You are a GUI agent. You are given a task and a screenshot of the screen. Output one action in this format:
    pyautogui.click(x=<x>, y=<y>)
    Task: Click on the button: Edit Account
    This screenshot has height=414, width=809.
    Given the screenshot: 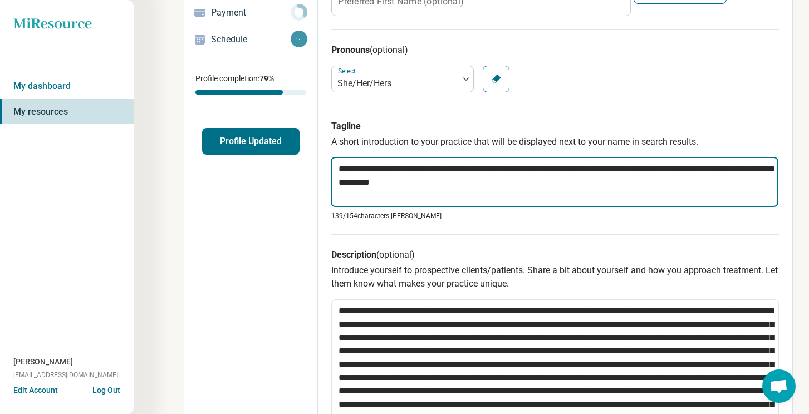 What is the action you would take?
    pyautogui.click(x=36, y=390)
    